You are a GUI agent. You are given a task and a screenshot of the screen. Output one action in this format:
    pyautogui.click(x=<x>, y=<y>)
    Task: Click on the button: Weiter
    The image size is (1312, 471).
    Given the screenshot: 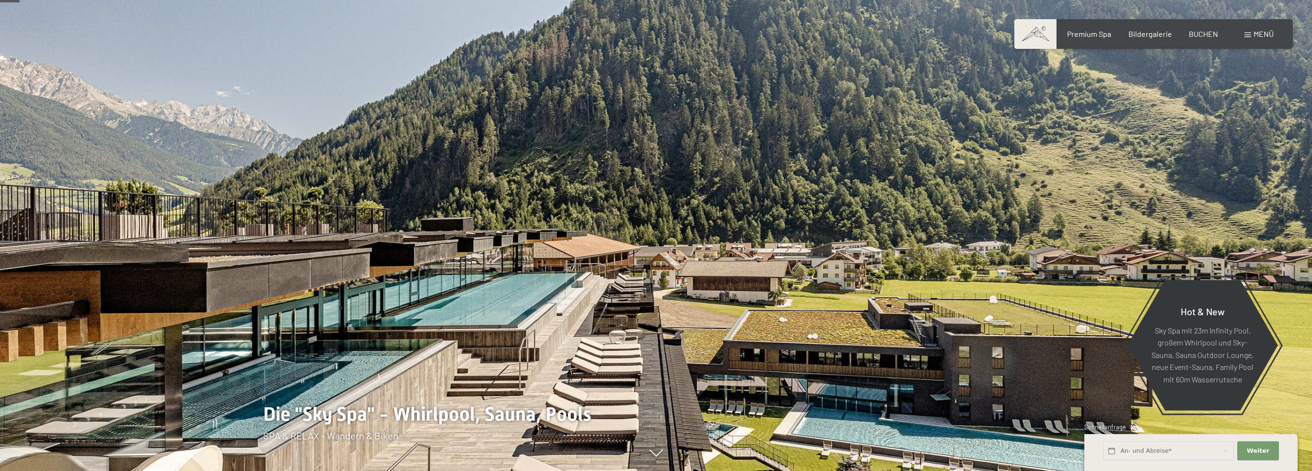 What is the action you would take?
    pyautogui.click(x=1258, y=451)
    